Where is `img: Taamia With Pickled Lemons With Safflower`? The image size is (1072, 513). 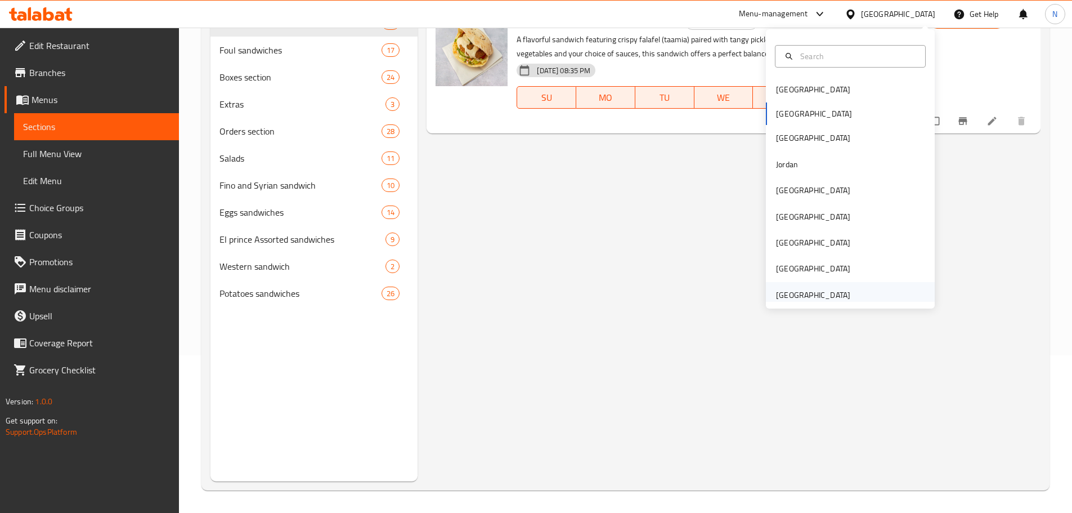 img: Taamia With Pickled Lemons With Safflower is located at coordinates (472, 50).